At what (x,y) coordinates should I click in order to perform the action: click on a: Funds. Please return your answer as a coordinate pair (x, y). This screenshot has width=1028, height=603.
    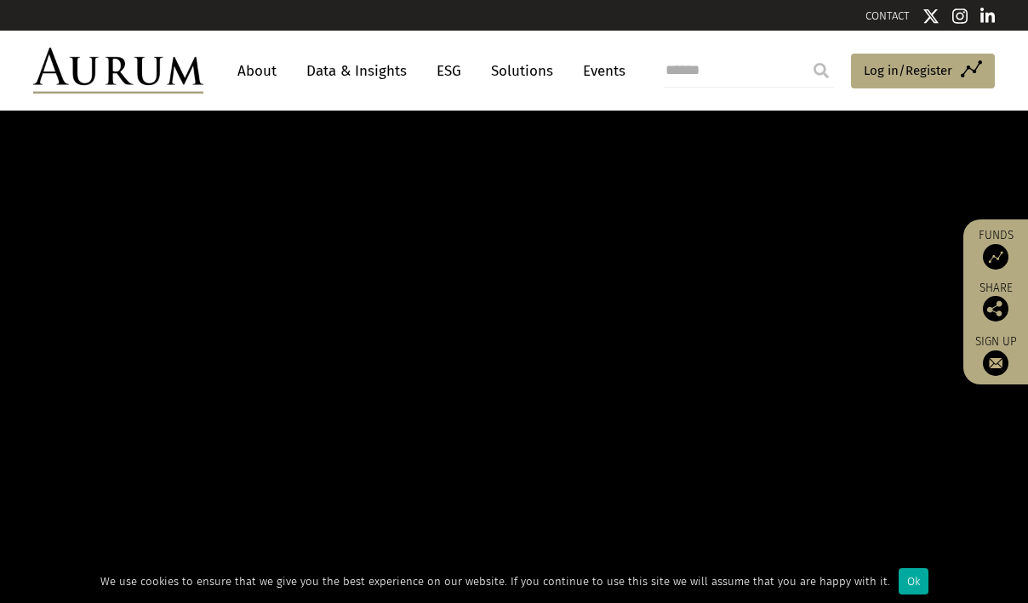
    Looking at the image, I should click on (996, 249).